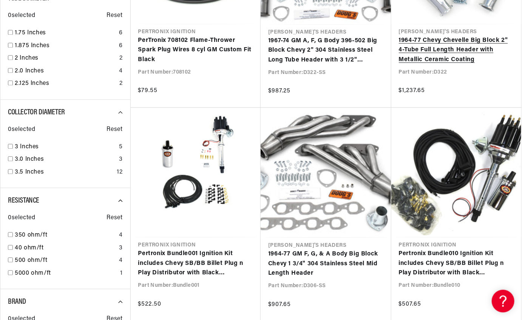  Describe the element at coordinates (36, 113) in the screenshot. I see `span: Collector Diameter` at that location.